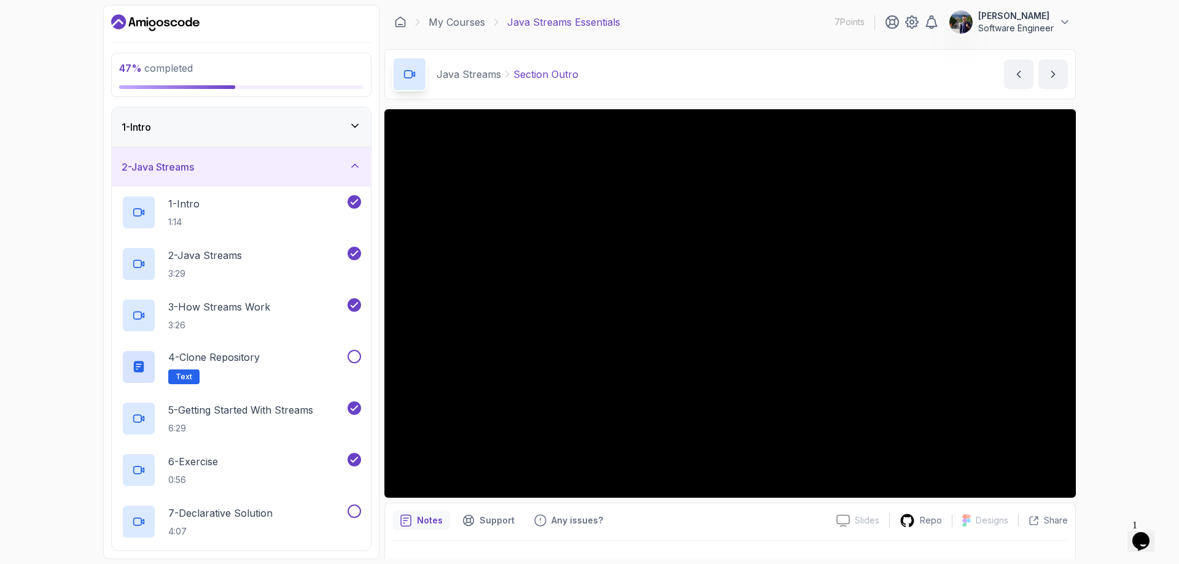 The height and width of the screenshot is (564, 1179). What do you see at coordinates (241, 429) in the screenshot?
I see `p: 6:29` at bounding box center [241, 429].